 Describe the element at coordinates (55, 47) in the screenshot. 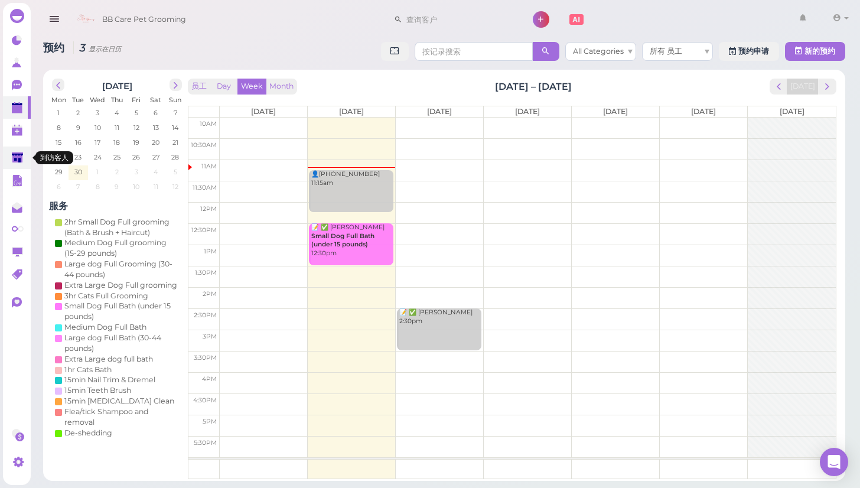

I see `span: 预约` at that location.